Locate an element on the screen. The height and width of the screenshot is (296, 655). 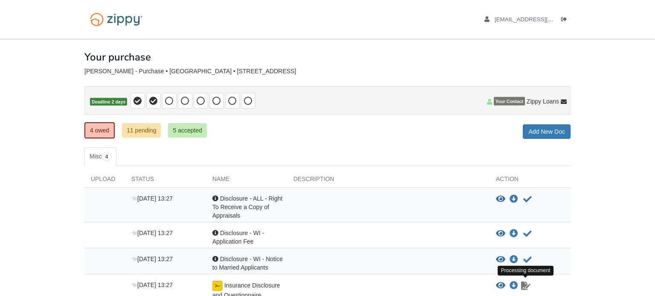
span: Zippy Loans is located at coordinates (543, 102).